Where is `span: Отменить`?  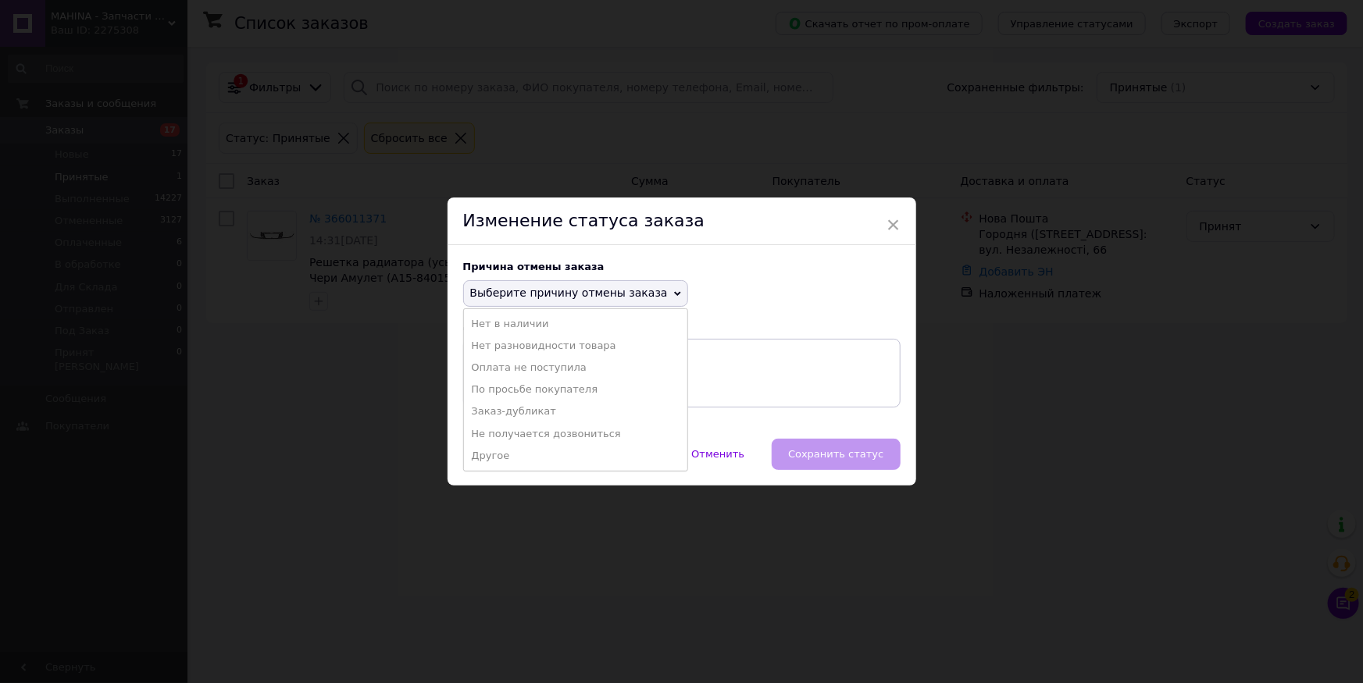
span: Отменить is located at coordinates (718, 454).